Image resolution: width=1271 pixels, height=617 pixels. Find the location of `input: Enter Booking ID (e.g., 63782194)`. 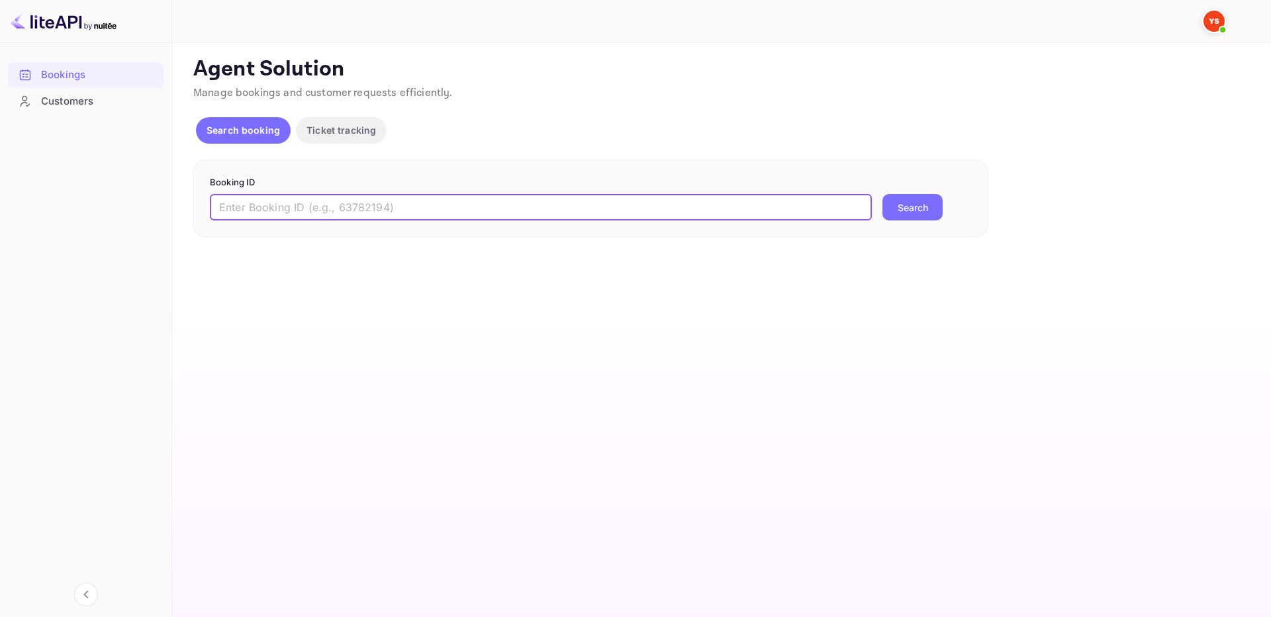

input: Enter Booking ID (e.g., 63782194) is located at coordinates (541, 207).